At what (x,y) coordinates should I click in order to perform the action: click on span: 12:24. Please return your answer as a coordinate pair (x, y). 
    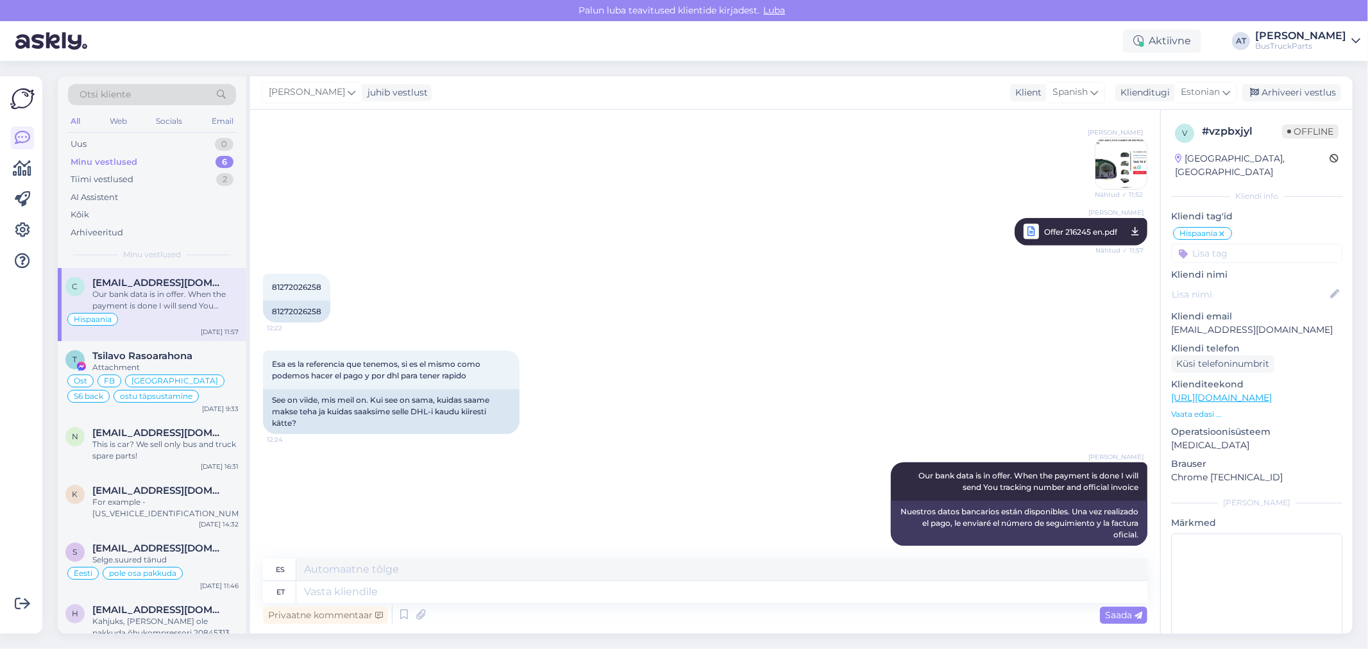
    Looking at the image, I should click on (290, 439).